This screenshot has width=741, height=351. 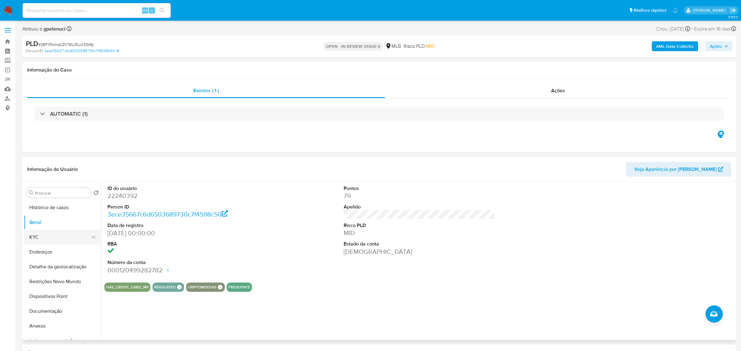 I want to click on b: gpetenuci, so click(x=54, y=29).